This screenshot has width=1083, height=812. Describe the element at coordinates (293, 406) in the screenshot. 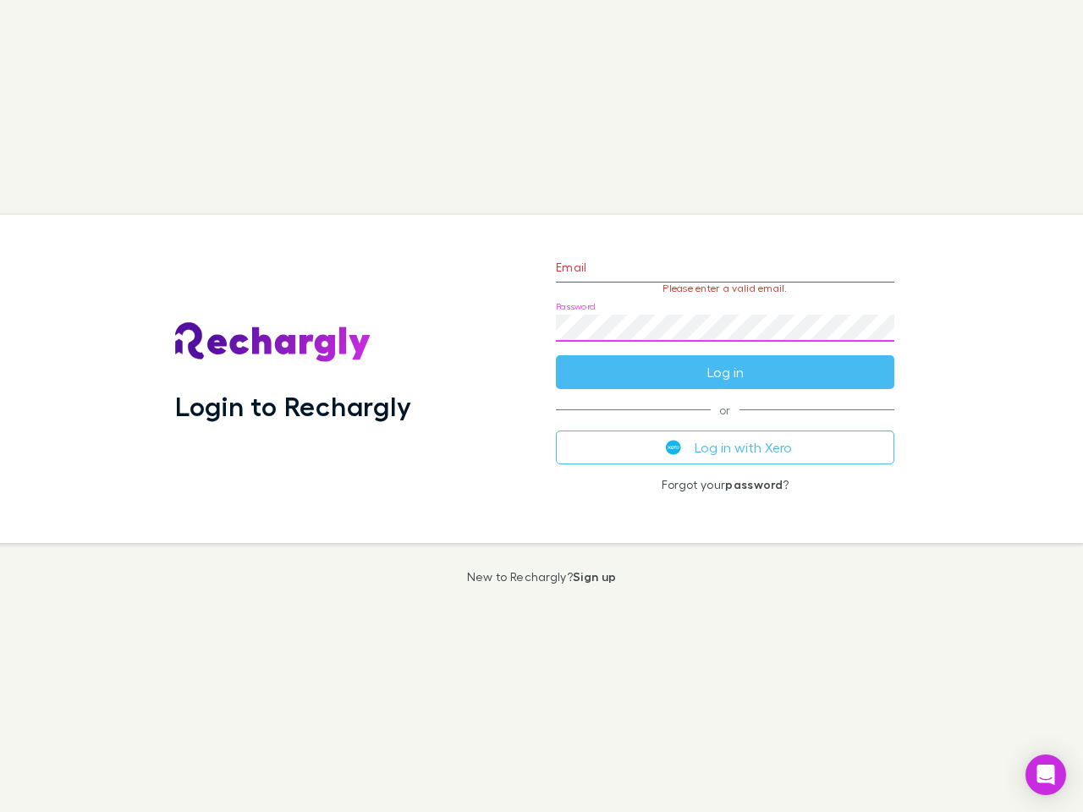

I see `h1: Login to Rechargly` at that location.